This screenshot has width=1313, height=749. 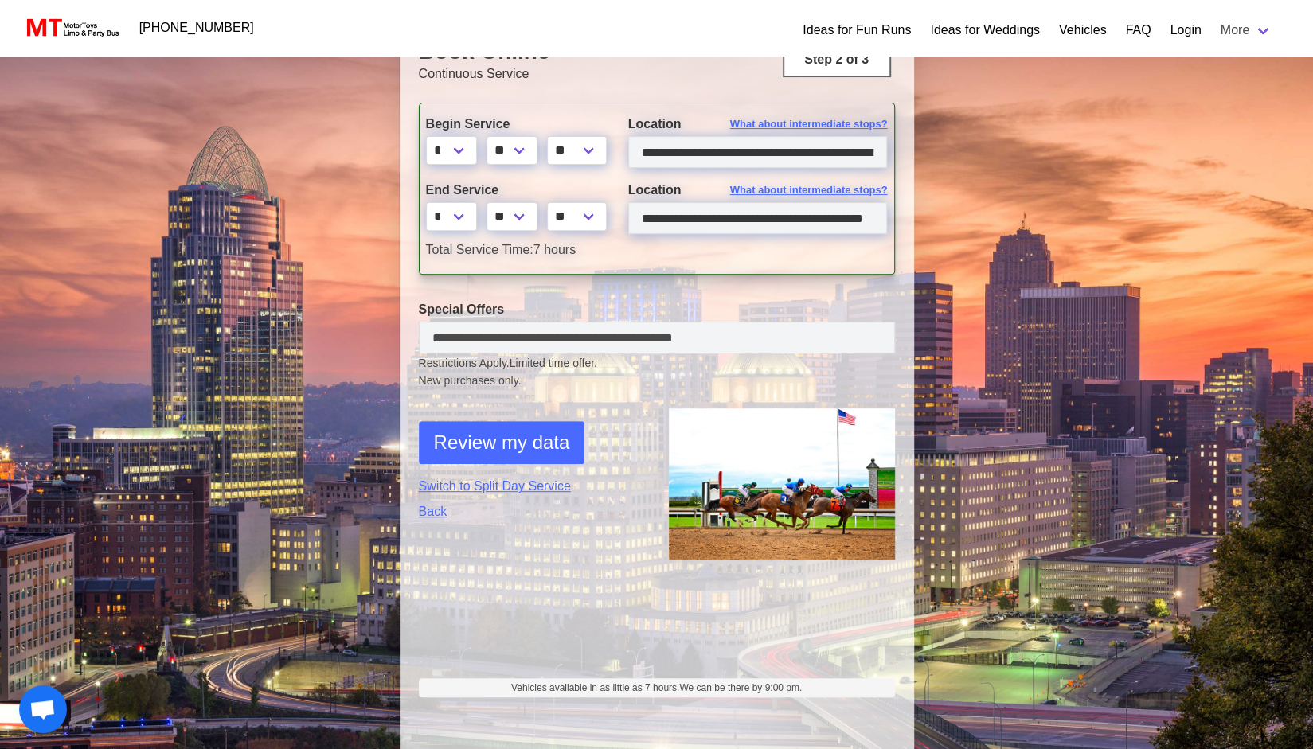 I want to click on span: New purchases only., so click(x=657, y=381).